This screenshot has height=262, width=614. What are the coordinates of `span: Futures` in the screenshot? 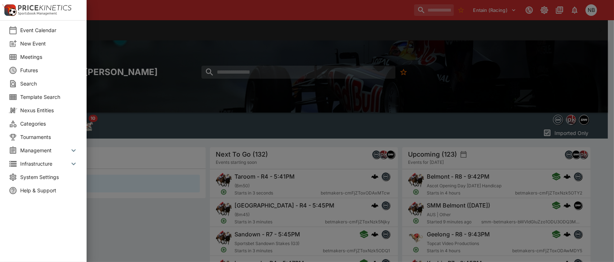 It's located at (49, 70).